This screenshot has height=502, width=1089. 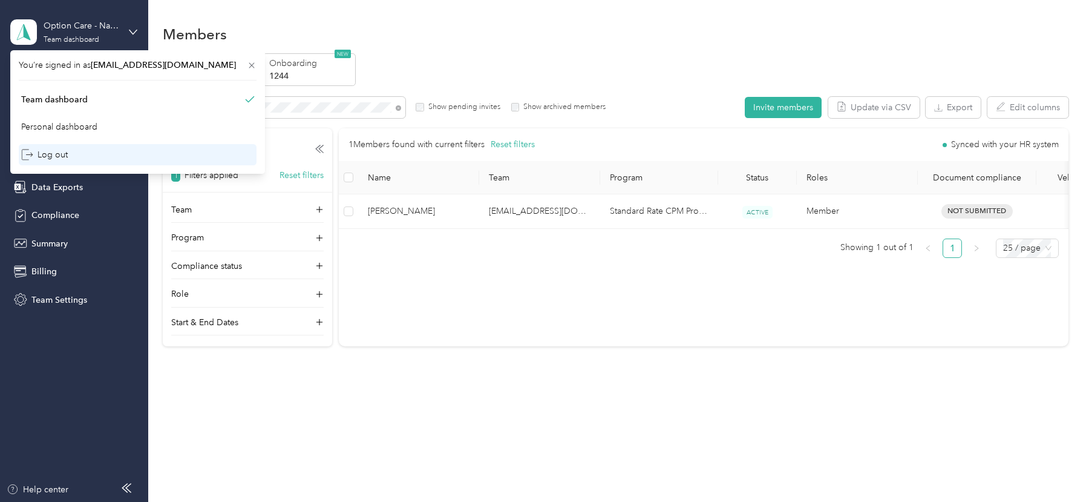 I want to click on span: Billing, so click(x=44, y=271).